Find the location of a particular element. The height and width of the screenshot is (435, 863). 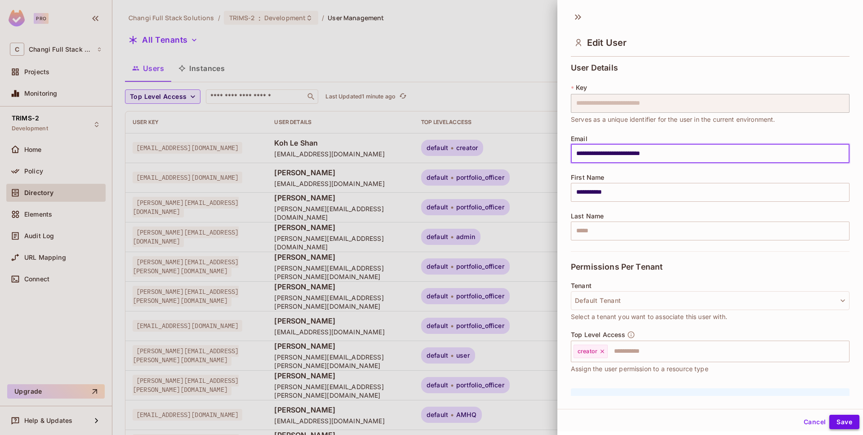

span: User Details is located at coordinates (594, 68).